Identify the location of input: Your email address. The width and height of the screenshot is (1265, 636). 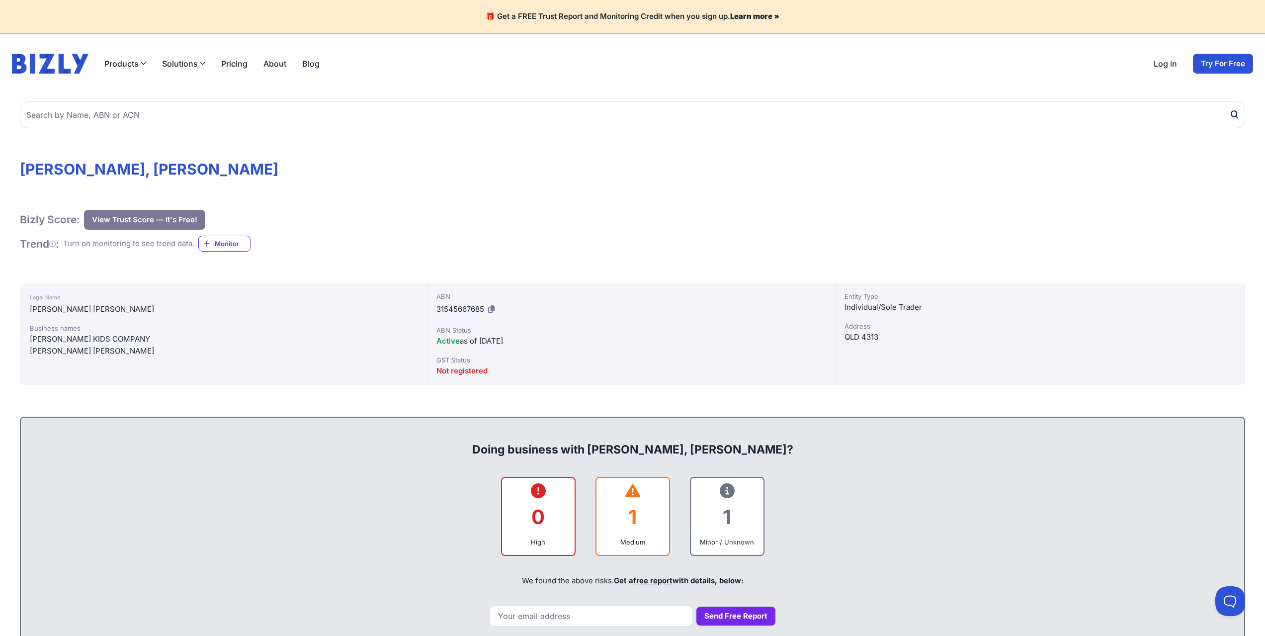
(591, 616).